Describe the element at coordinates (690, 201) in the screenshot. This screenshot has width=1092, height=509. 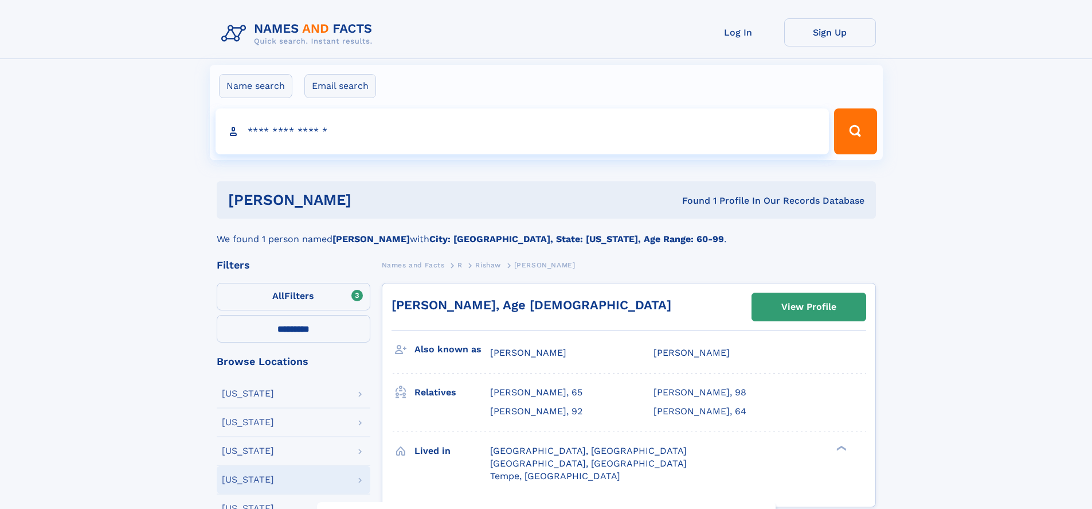
I see `div: Found 1 Profile In Our Records Database` at that location.